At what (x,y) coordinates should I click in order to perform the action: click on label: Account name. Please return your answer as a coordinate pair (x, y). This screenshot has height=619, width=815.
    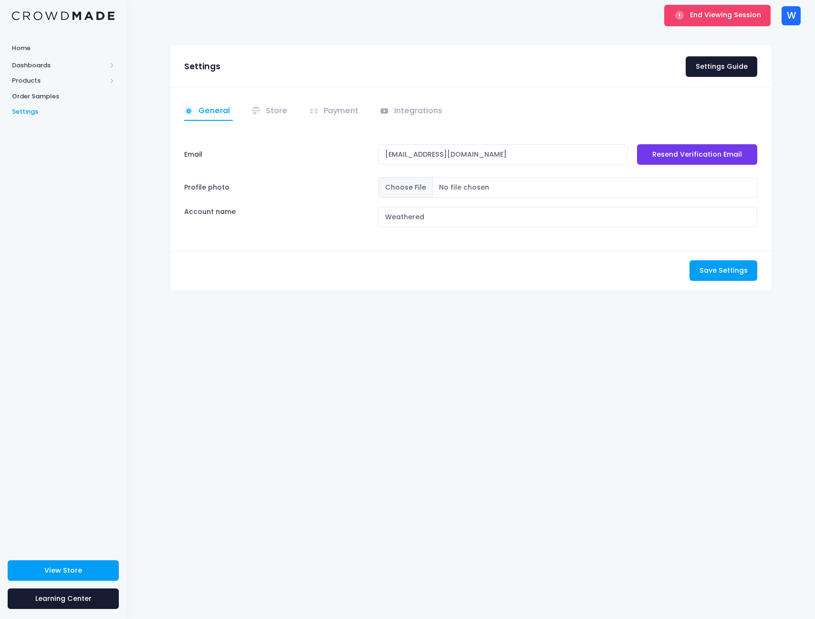
    Looking at the image, I should click on (210, 211).